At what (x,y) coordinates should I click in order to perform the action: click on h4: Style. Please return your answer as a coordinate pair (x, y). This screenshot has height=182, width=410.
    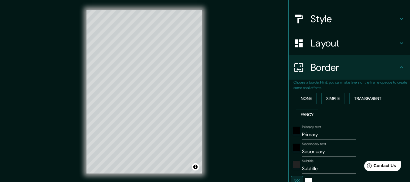
    Looking at the image, I should click on (354, 19).